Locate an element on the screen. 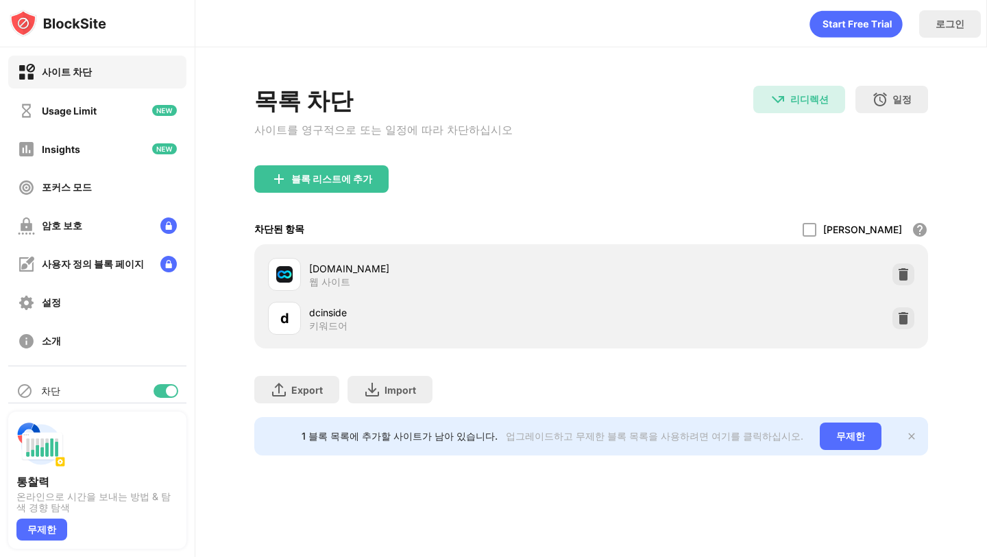 The image size is (987, 557). img: customize-block-page-off.svg is located at coordinates (26, 264).